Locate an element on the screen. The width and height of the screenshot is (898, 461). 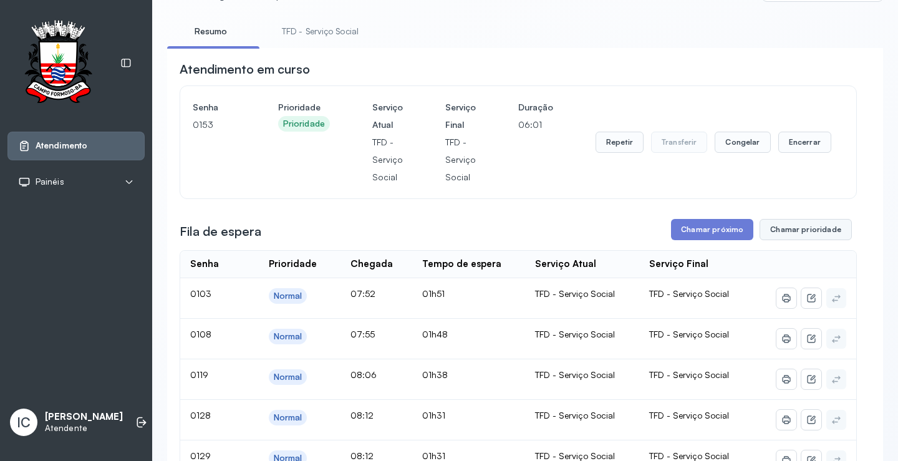
h4: Serviço Final is located at coordinates (460, 116).